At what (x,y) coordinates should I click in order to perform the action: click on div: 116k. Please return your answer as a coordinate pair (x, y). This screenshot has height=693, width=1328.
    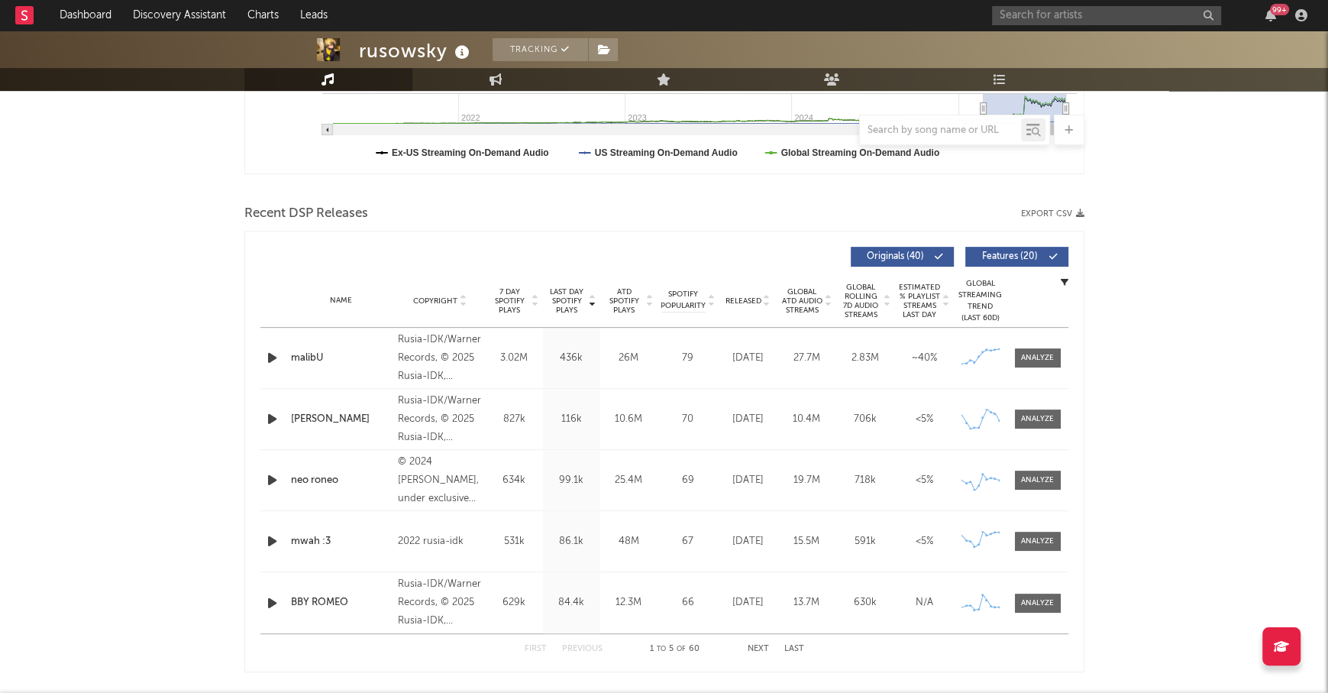
    Looking at the image, I should click on (571, 419).